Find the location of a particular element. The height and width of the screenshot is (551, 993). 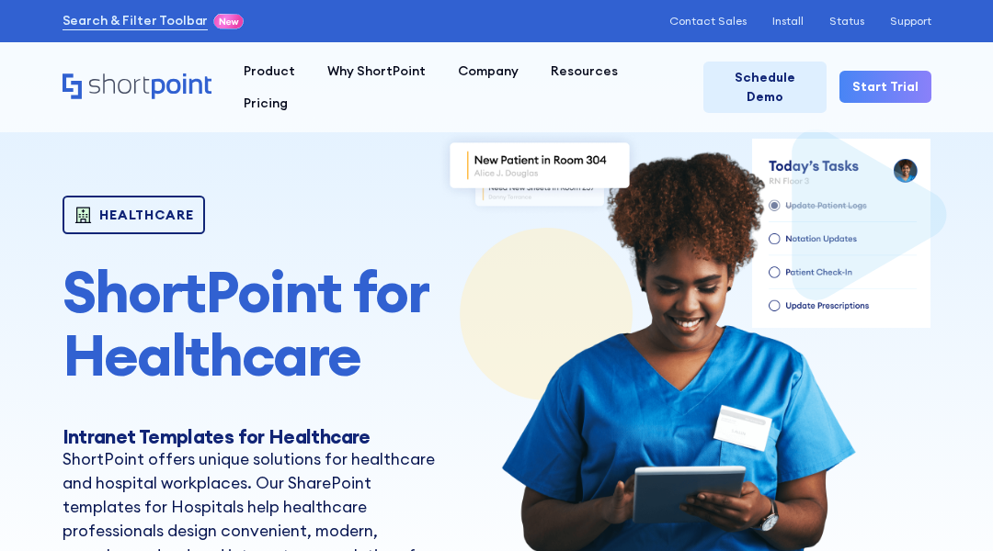

div: Product is located at coordinates (269, 71).